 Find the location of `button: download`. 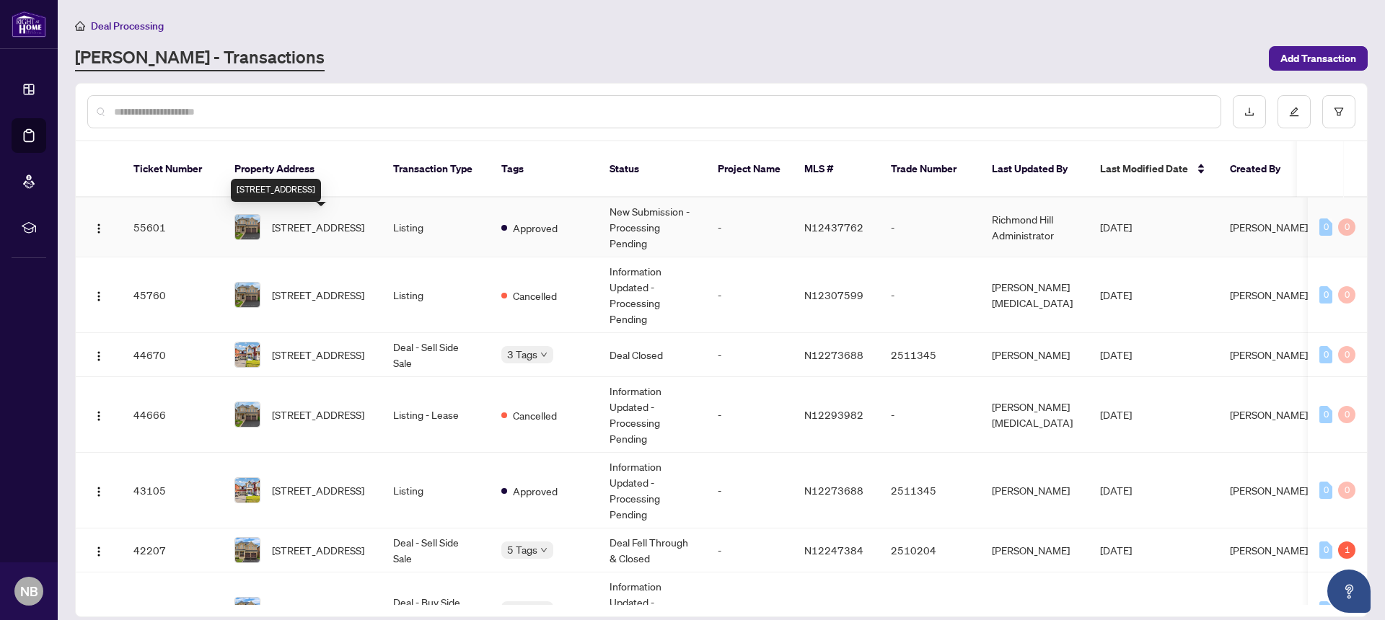

button: download is located at coordinates (1250, 112).